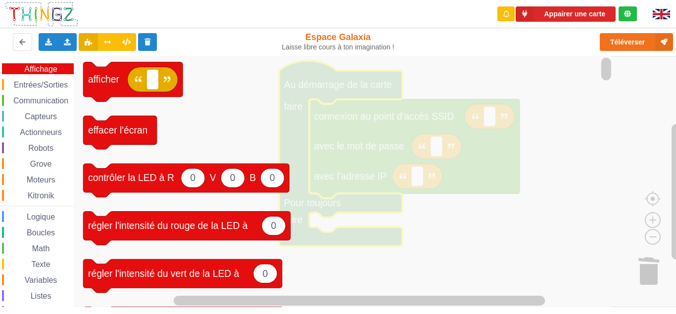 Image resolution: width=676 pixels, height=314 pixels. I want to click on text: régler l'intensité du rouge de la LED à, so click(168, 226).